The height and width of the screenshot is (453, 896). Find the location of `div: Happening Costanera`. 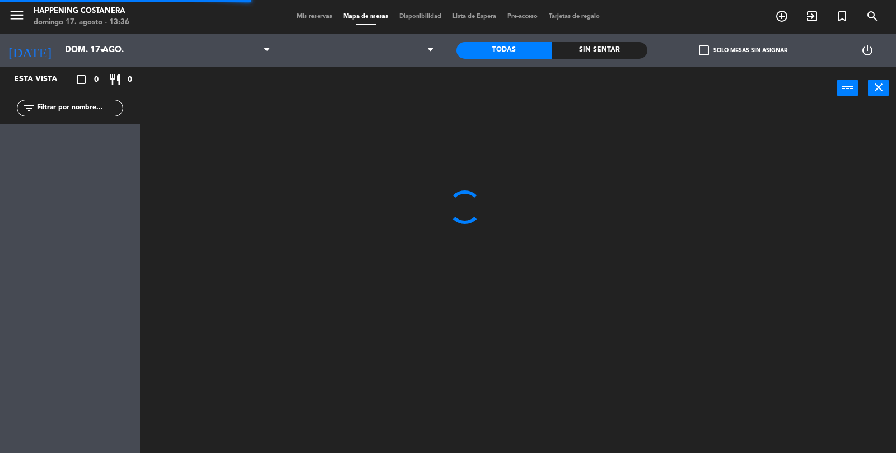

div: Happening Costanera is located at coordinates (81, 11).